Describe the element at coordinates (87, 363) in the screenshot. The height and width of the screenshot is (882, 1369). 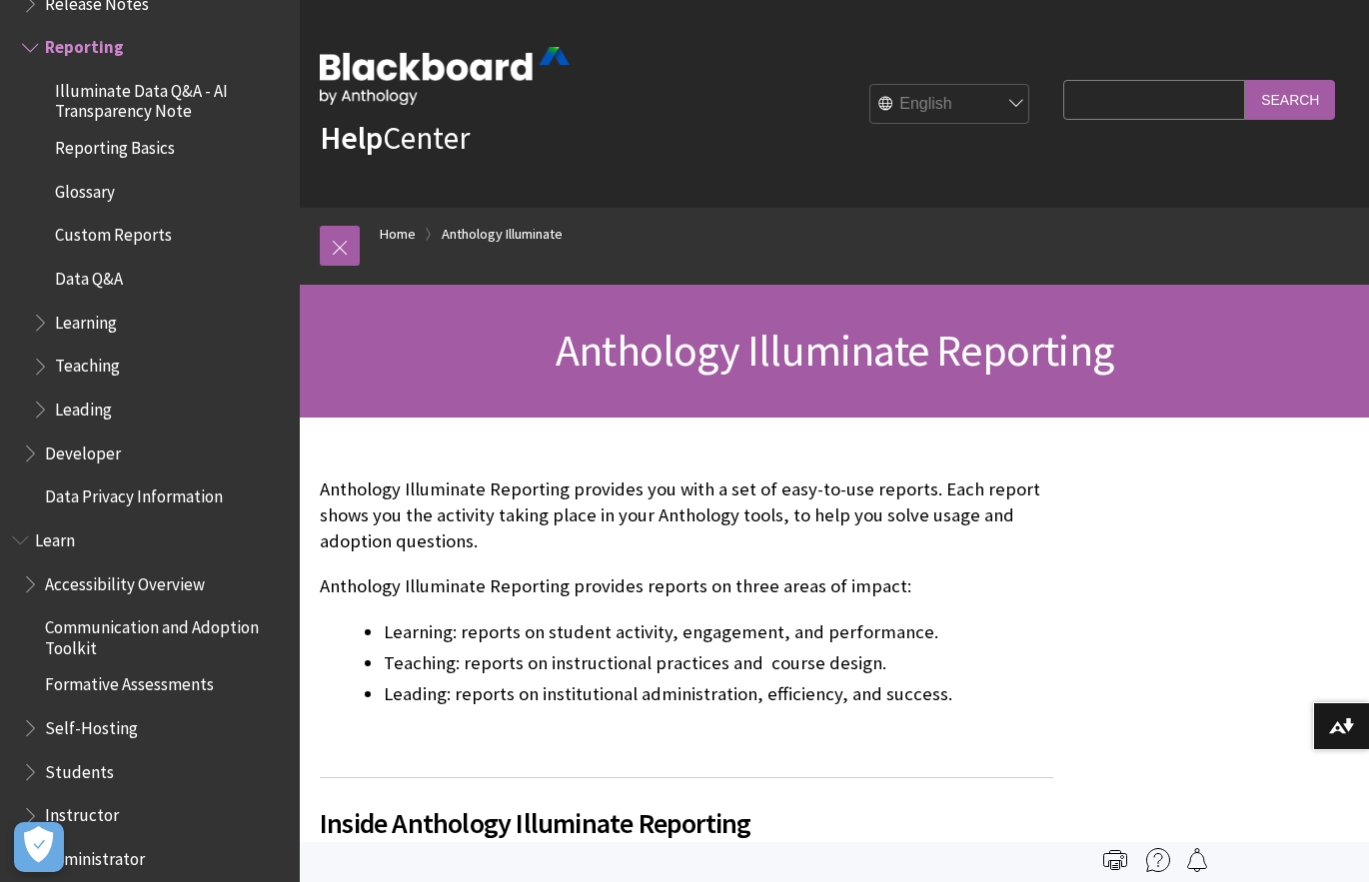
I see `span: Teaching` at that location.